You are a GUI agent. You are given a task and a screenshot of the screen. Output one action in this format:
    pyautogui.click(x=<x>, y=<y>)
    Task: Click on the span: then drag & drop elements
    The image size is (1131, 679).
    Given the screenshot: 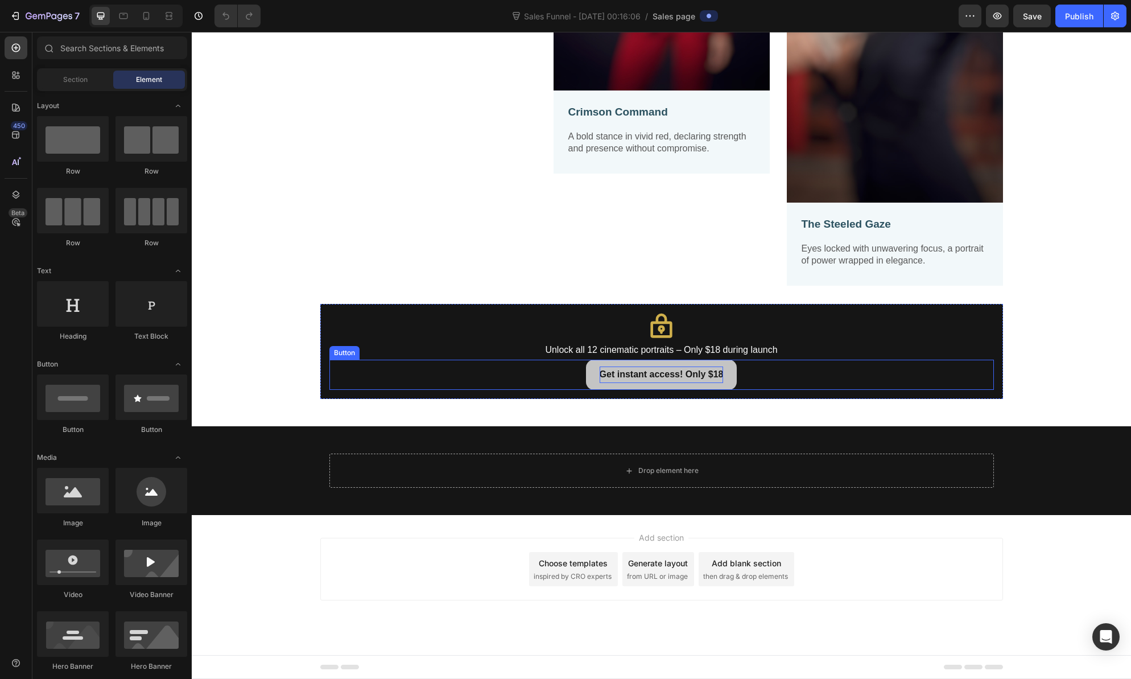 What is the action you would take?
    pyautogui.click(x=554, y=544)
    